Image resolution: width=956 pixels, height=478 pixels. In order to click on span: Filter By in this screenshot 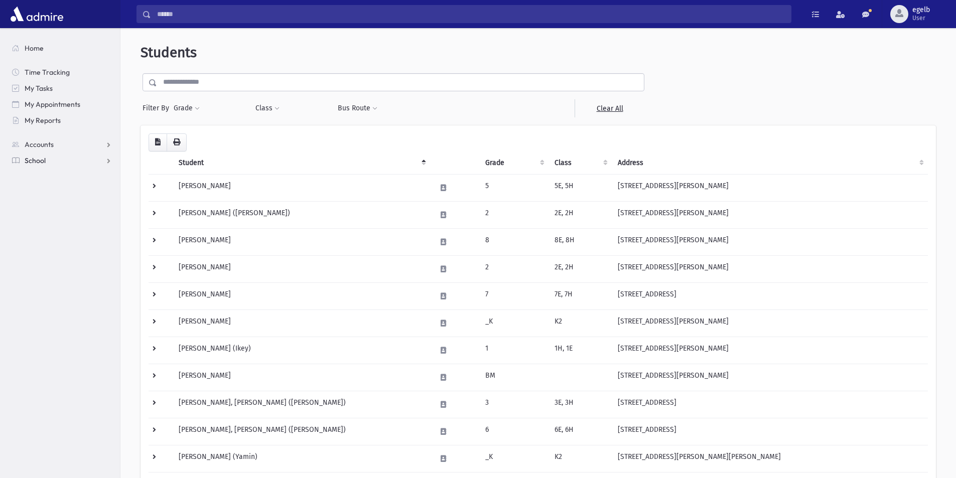, I will do `click(158, 108)`.